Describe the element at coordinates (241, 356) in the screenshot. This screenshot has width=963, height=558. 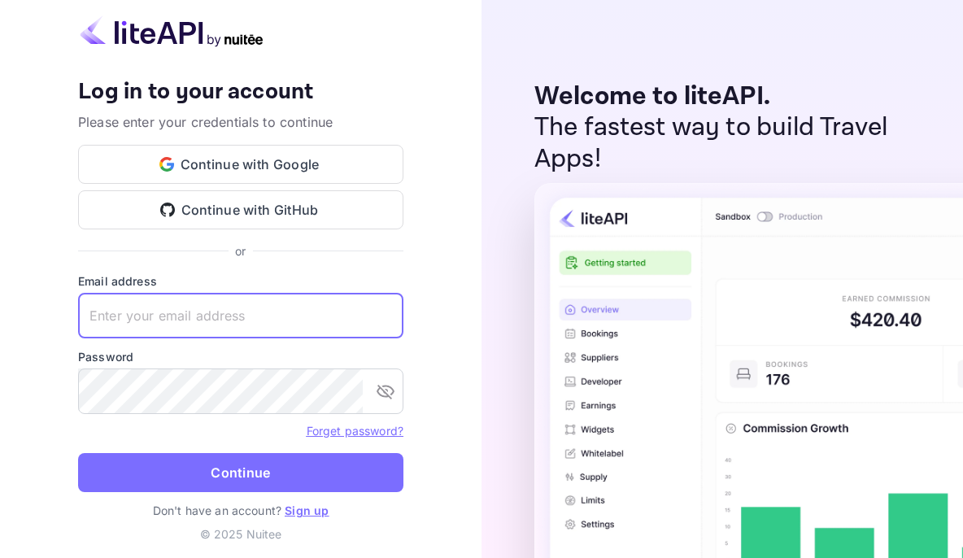
I see `label: Password` at that location.